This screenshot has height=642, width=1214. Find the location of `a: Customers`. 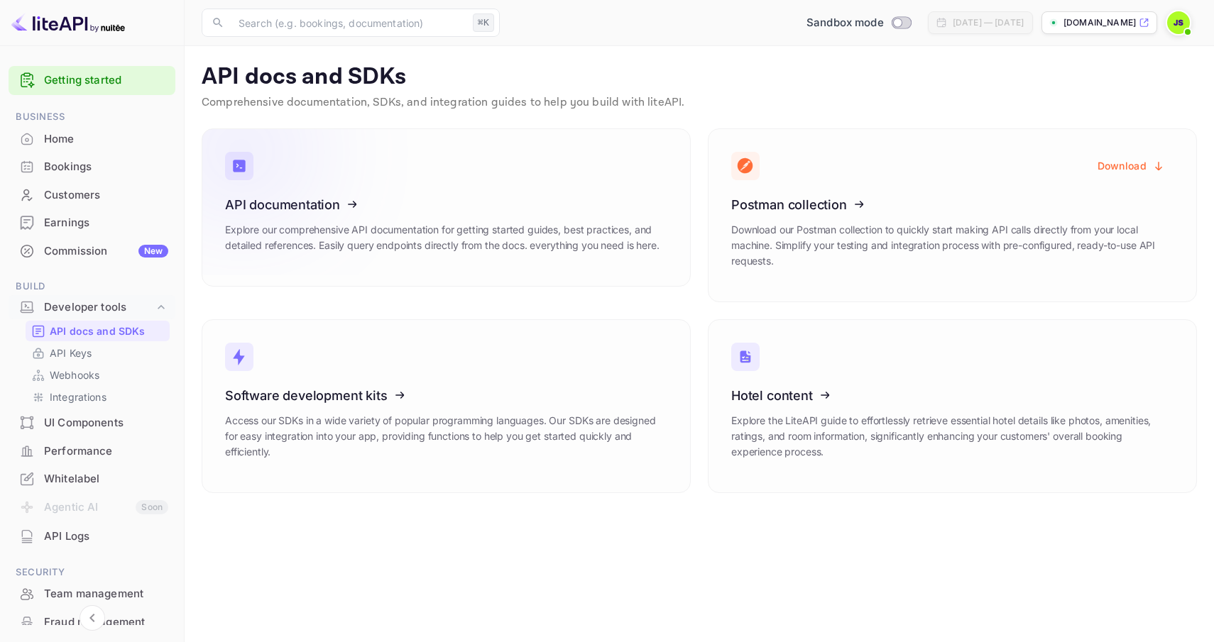

a: Customers is located at coordinates (92, 194).